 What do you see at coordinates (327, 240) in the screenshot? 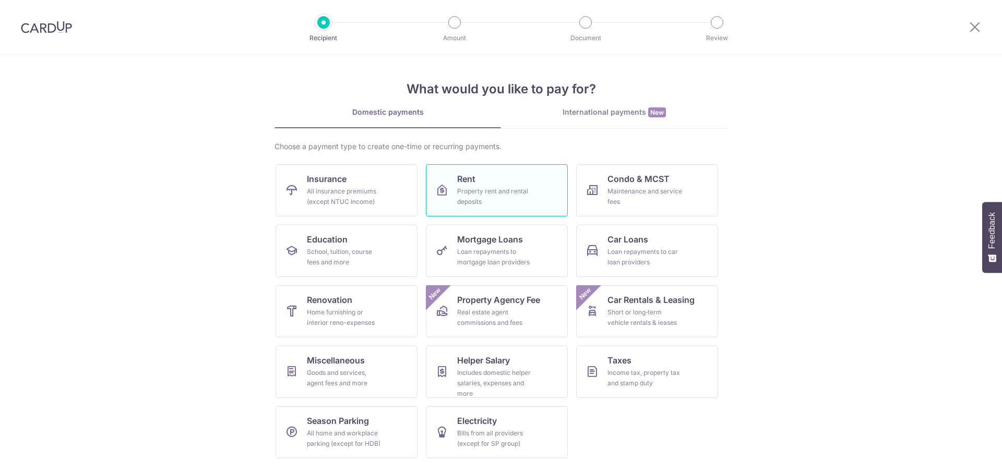
I see `span: Education` at bounding box center [327, 240].